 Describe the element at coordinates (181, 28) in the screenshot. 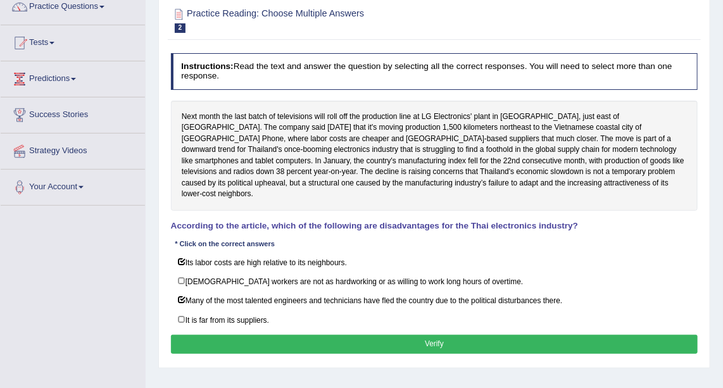

I see `span: 2` at that location.